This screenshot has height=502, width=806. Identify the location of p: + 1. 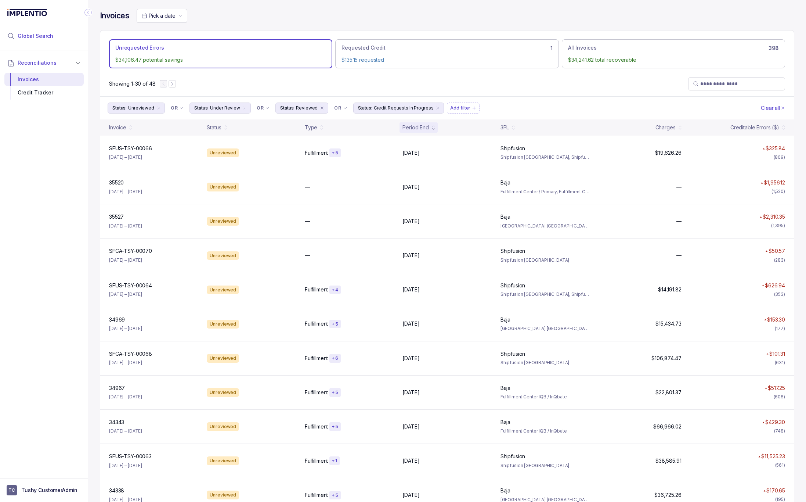
(334, 461).